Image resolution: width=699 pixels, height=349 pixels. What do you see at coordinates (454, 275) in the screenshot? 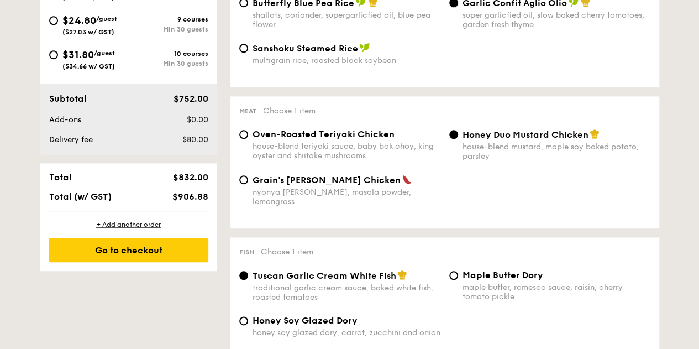
I see `input: Maple Butter Dorymaple butter, romesco sauce, raisin, cherry tomato pickle` at bounding box center [454, 275].